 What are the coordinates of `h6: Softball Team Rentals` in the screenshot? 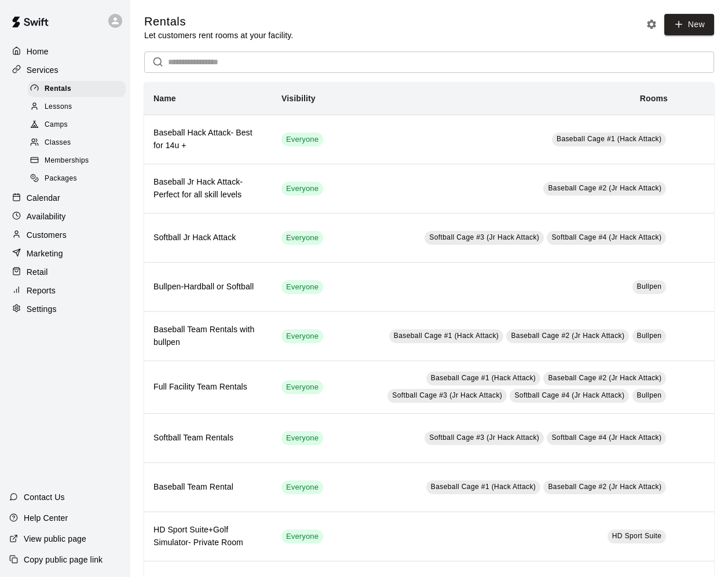 It's located at (208, 438).